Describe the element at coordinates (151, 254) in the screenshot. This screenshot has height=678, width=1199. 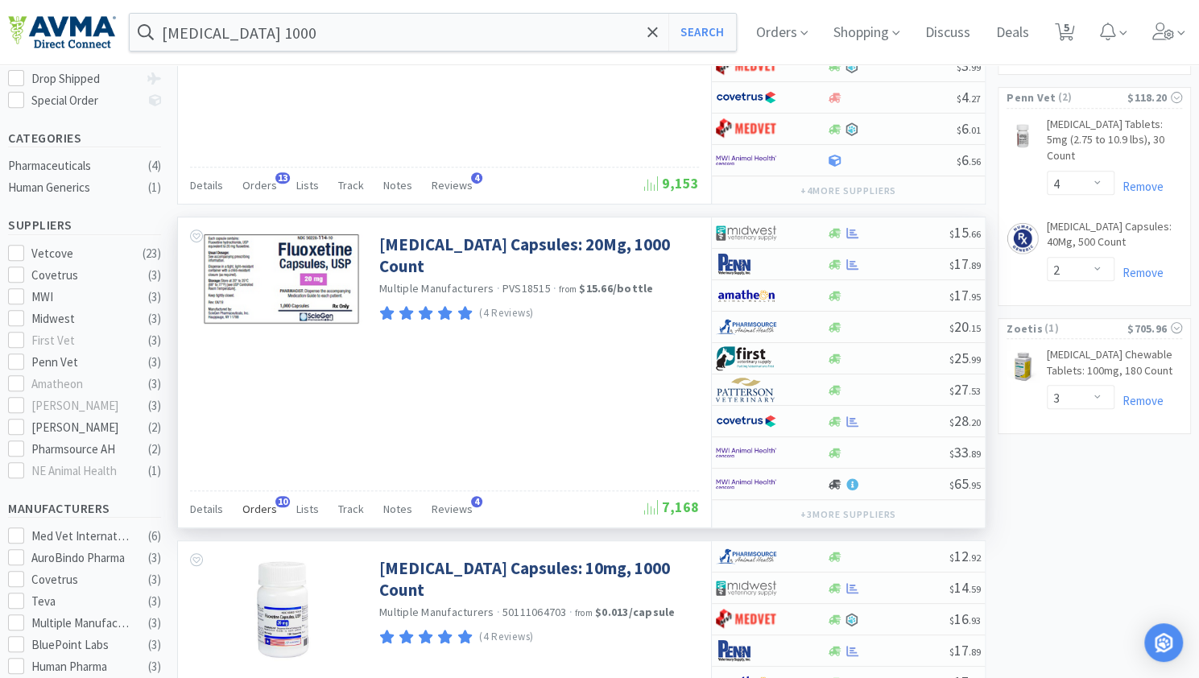
I see `div: ( 23 )` at that location.